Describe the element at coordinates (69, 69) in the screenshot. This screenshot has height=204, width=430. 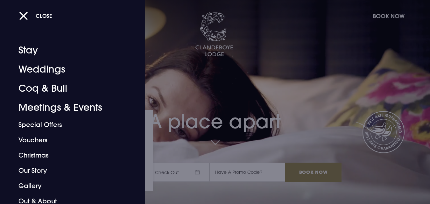
I see `a: Weddings` at that location.